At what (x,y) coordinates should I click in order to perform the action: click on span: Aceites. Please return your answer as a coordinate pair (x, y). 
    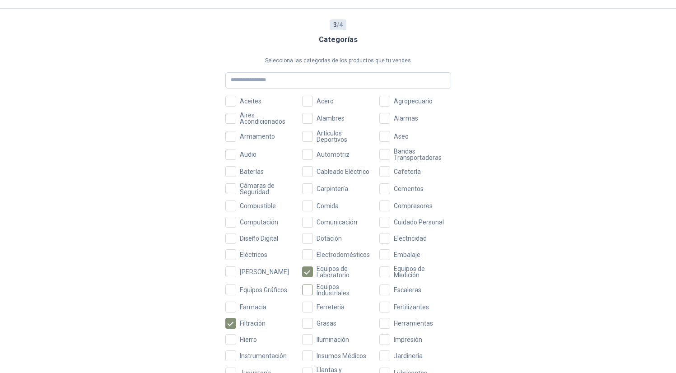
    Looking at the image, I should click on (251, 101).